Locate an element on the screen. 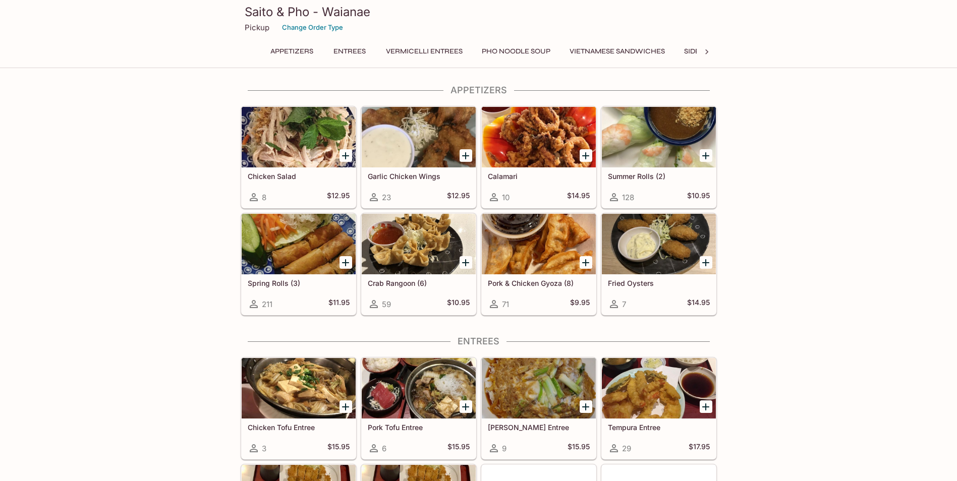  h5: Fried Oysters is located at coordinates (659, 283).